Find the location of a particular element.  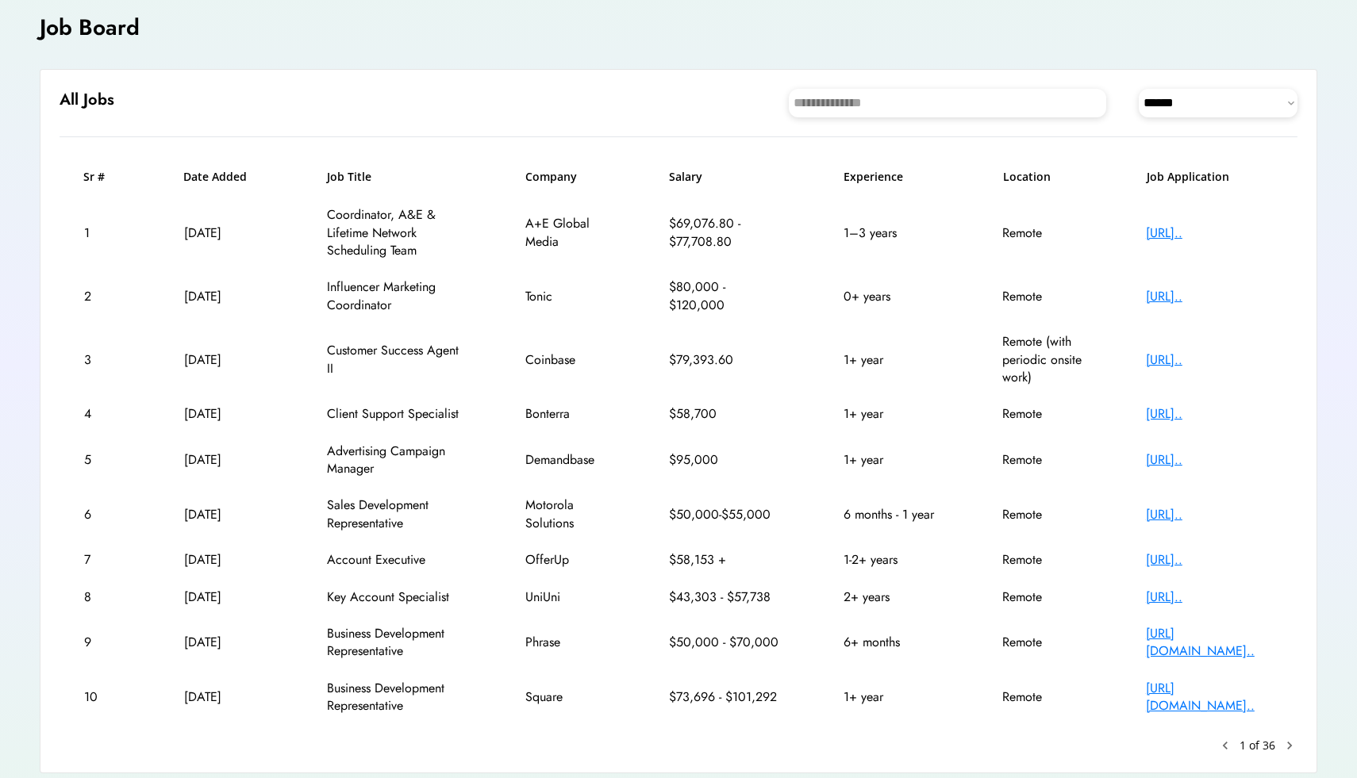

button: chevron_right is located at coordinates (1289, 746).